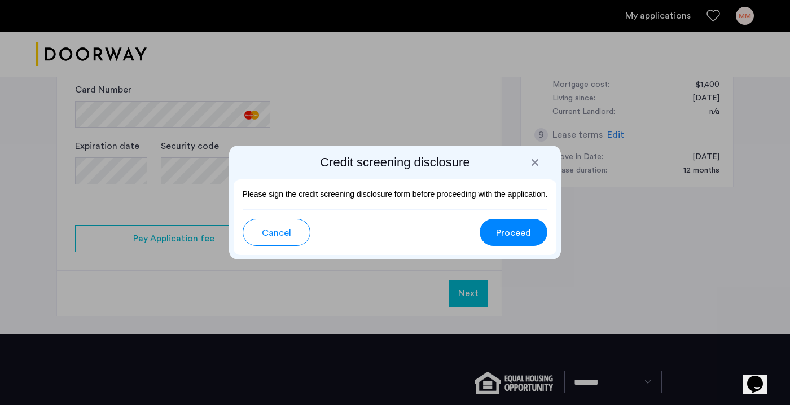 The height and width of the screenshot is (405, 790). What do you see at coordinates (395, 162) in the screenshot?
I see `h2: Credit screening disclosure` at bounding box center [395, 162].